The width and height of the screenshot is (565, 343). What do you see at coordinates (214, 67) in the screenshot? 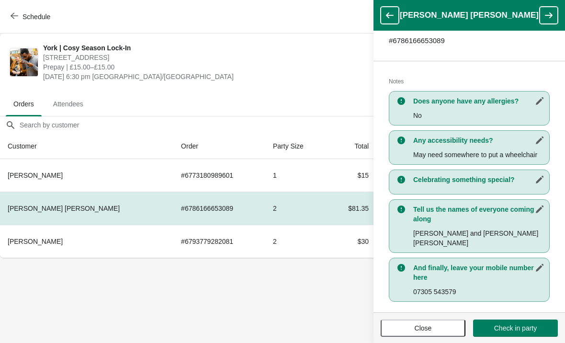
I see `span: Prepay | £15.00–£15.00` at bounding box center [214, 67].